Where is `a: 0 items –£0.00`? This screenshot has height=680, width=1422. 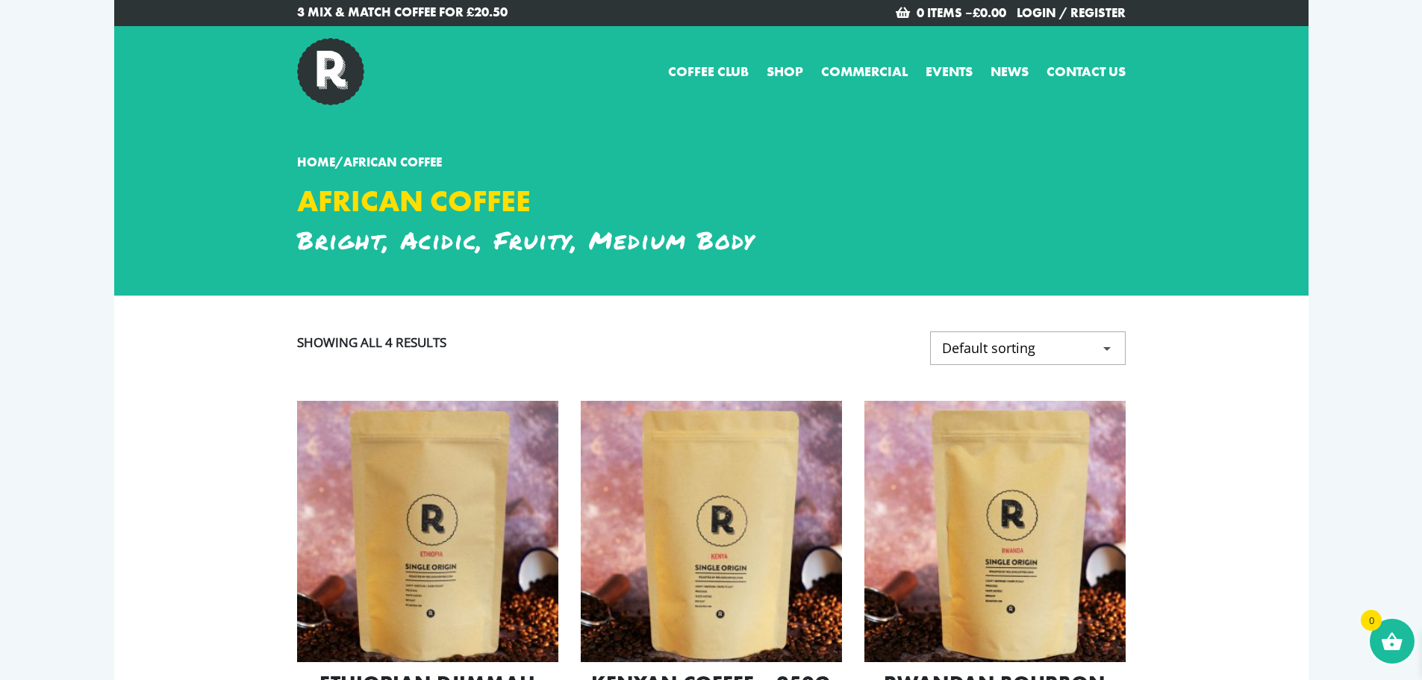 a: 0 items –£0.00 is located at coordinates (961, 13).